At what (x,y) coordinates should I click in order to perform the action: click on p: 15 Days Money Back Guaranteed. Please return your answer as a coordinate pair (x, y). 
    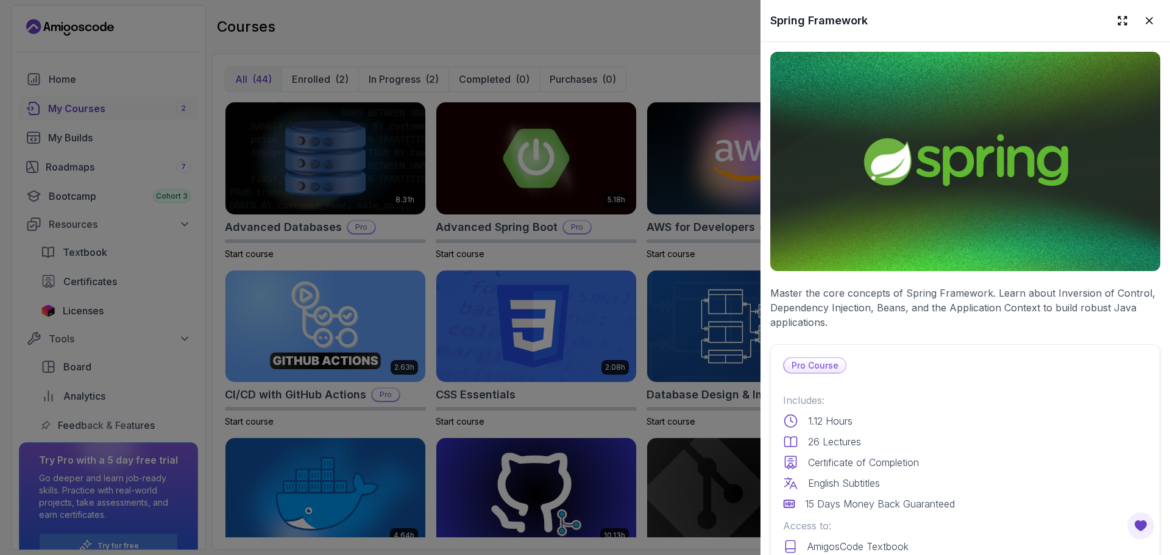
    Looking at the image, I should click on (880, 504).